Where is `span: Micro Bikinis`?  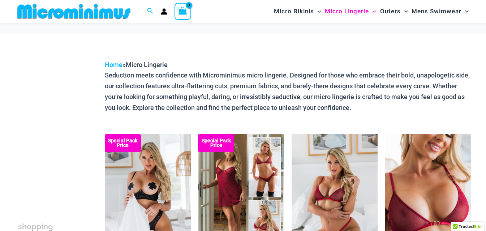
span: Micro Bikinis is located at coordinates (294, 11).